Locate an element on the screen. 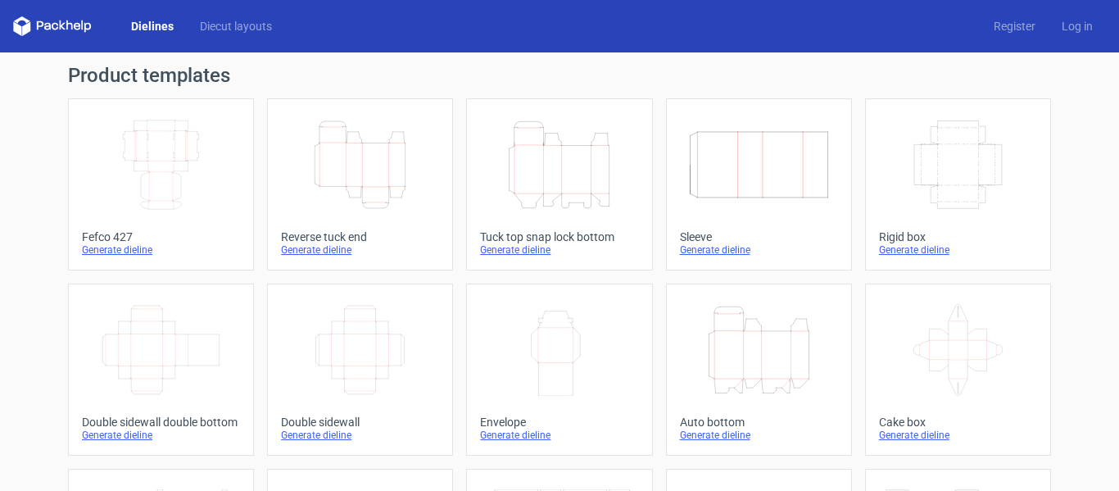 This screenshot has width=1119, height=491. h1: Product templates is located at coordinates (559, 75).